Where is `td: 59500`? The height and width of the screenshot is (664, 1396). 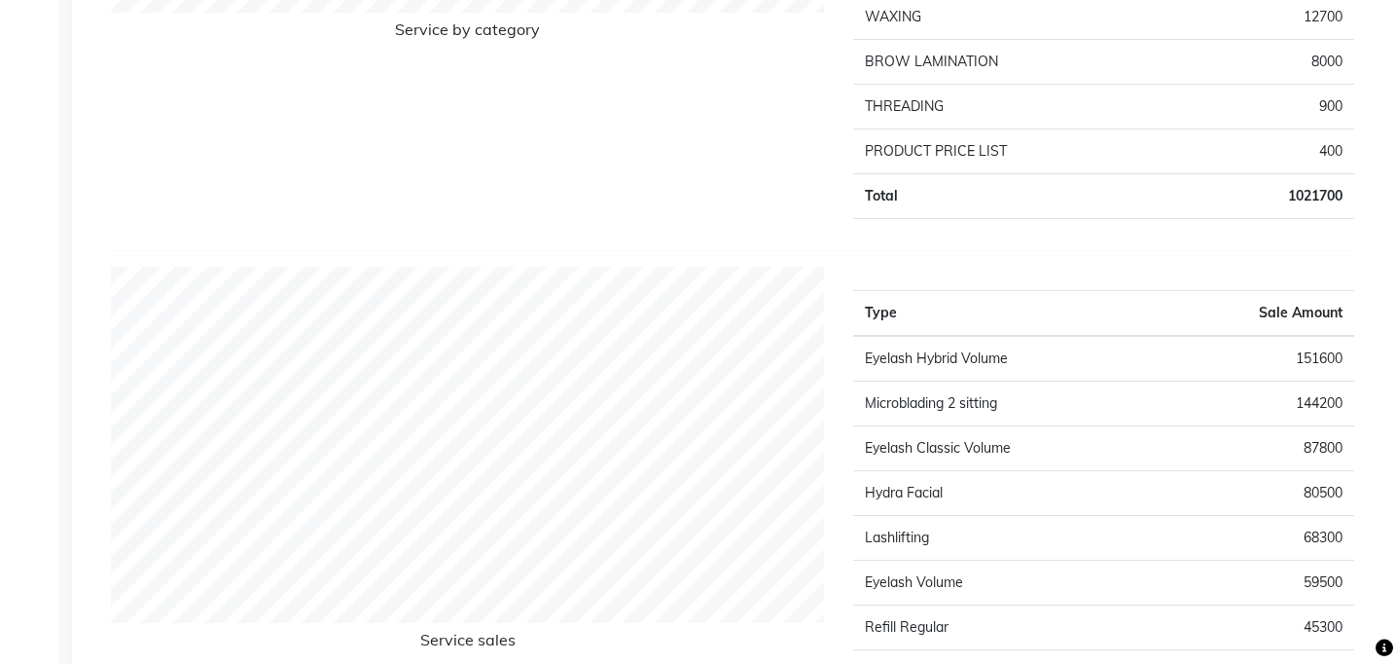
td: 59500 is located at coordinates (1257, 583).